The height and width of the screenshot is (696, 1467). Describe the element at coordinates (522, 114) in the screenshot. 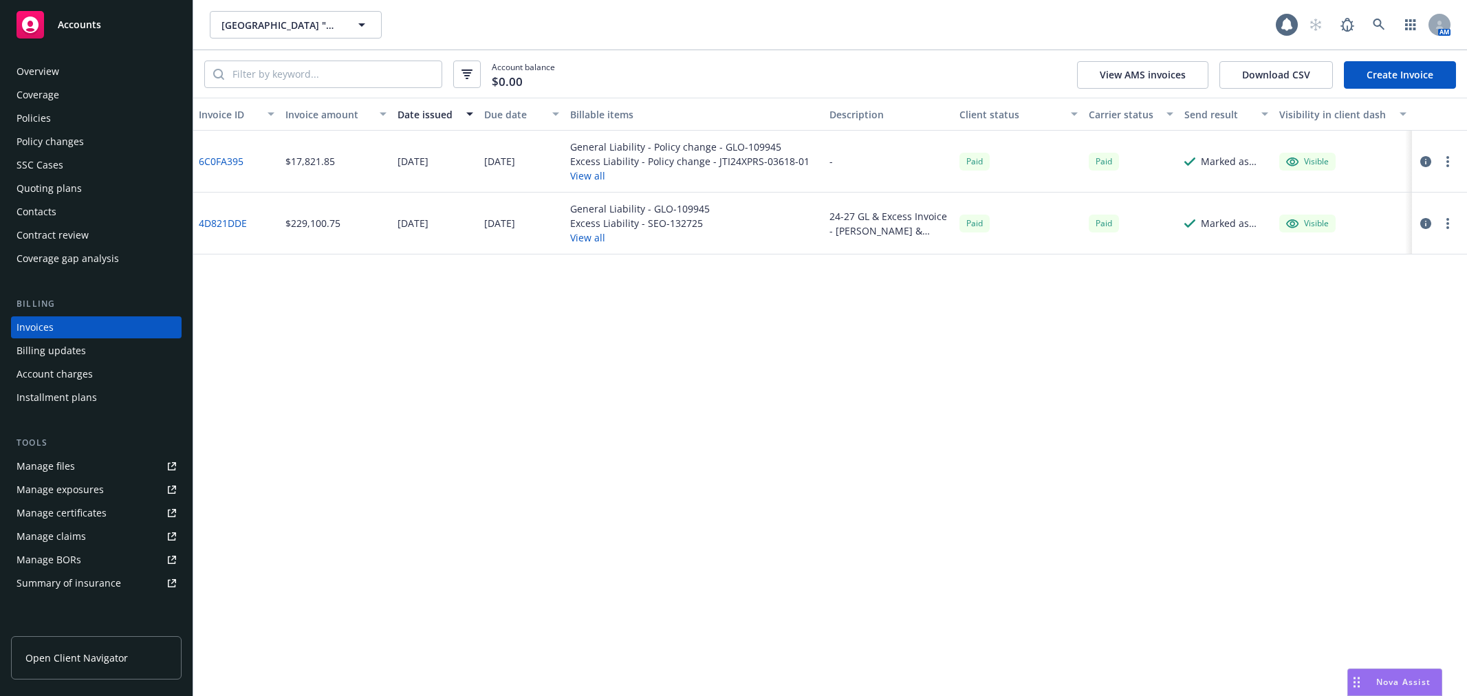

I see `button: Due date` at that location.